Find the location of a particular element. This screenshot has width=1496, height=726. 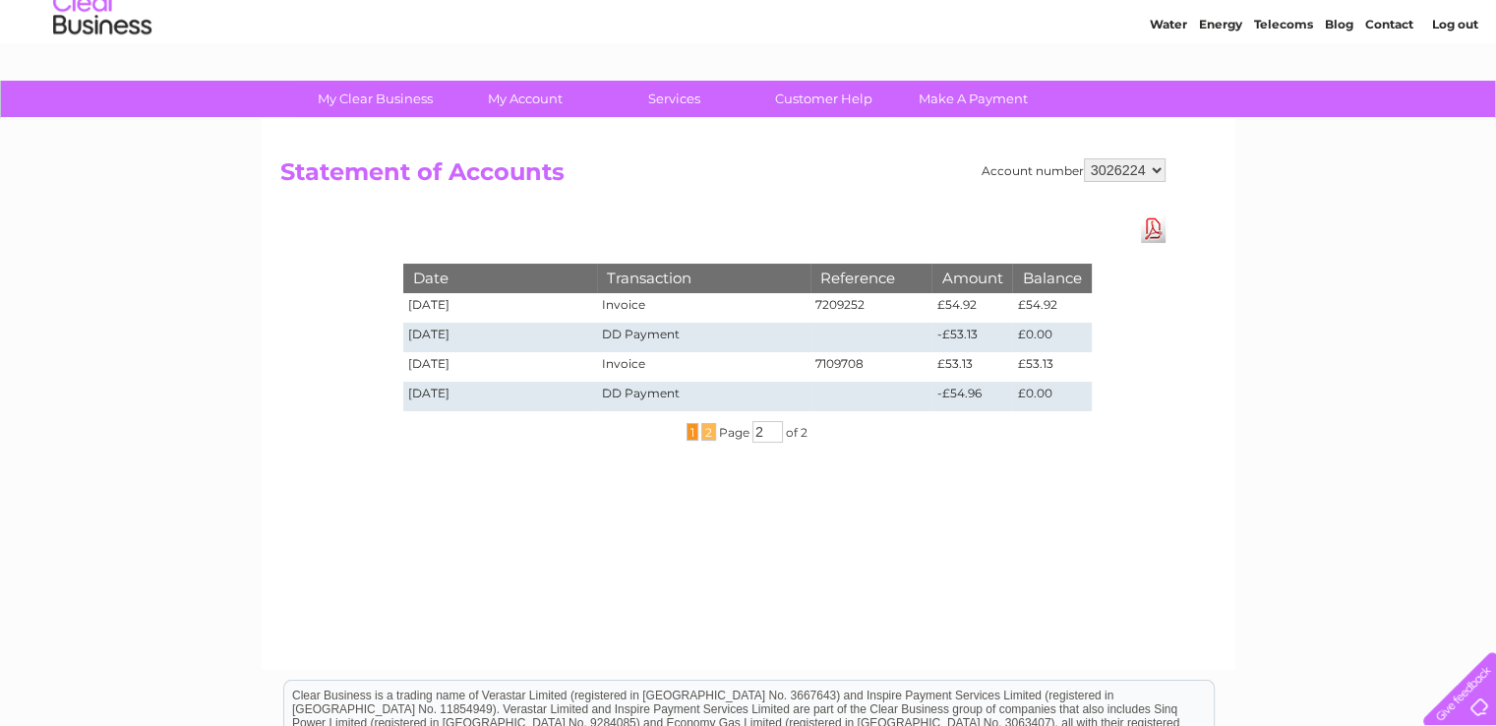

a: Water is located at coordinates (1168, 90).